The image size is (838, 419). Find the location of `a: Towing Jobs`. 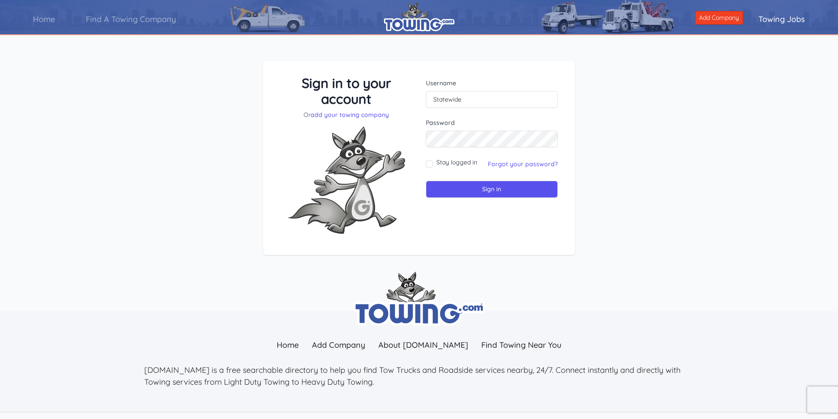

a: Towing Jobs is located at coordinates (781, 19).